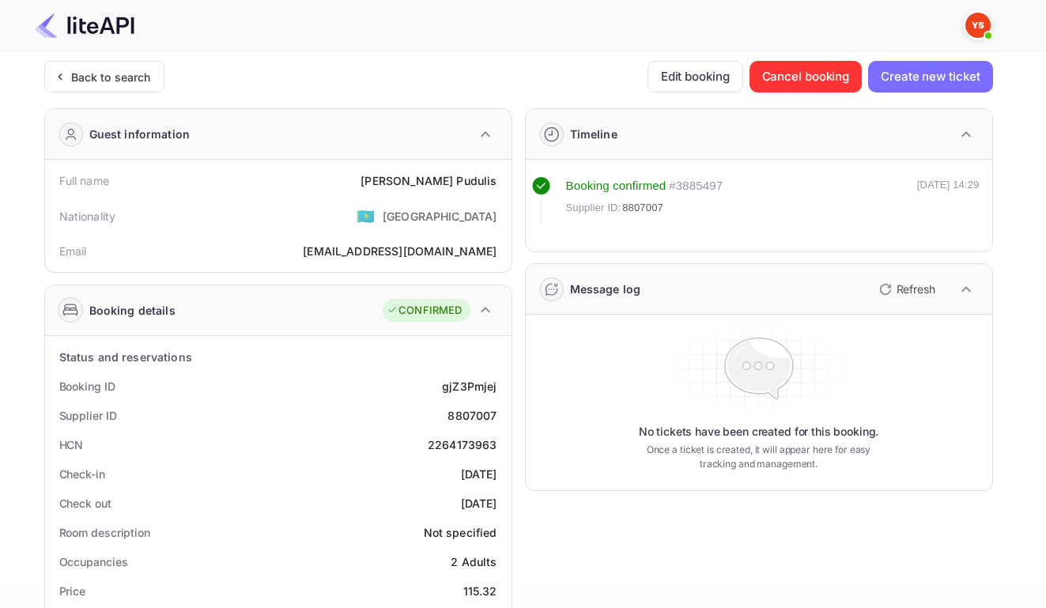 This screenshot has height=608, width=1046. I want to click on button: Edit booking, so click(695, 77).